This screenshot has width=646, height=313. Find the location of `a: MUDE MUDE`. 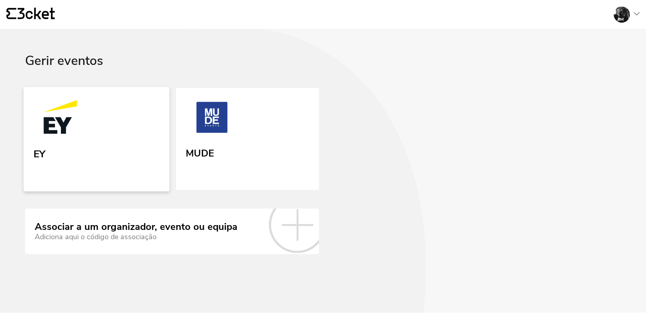

a: MUDE MUDE is located at coordinates (247, 139).